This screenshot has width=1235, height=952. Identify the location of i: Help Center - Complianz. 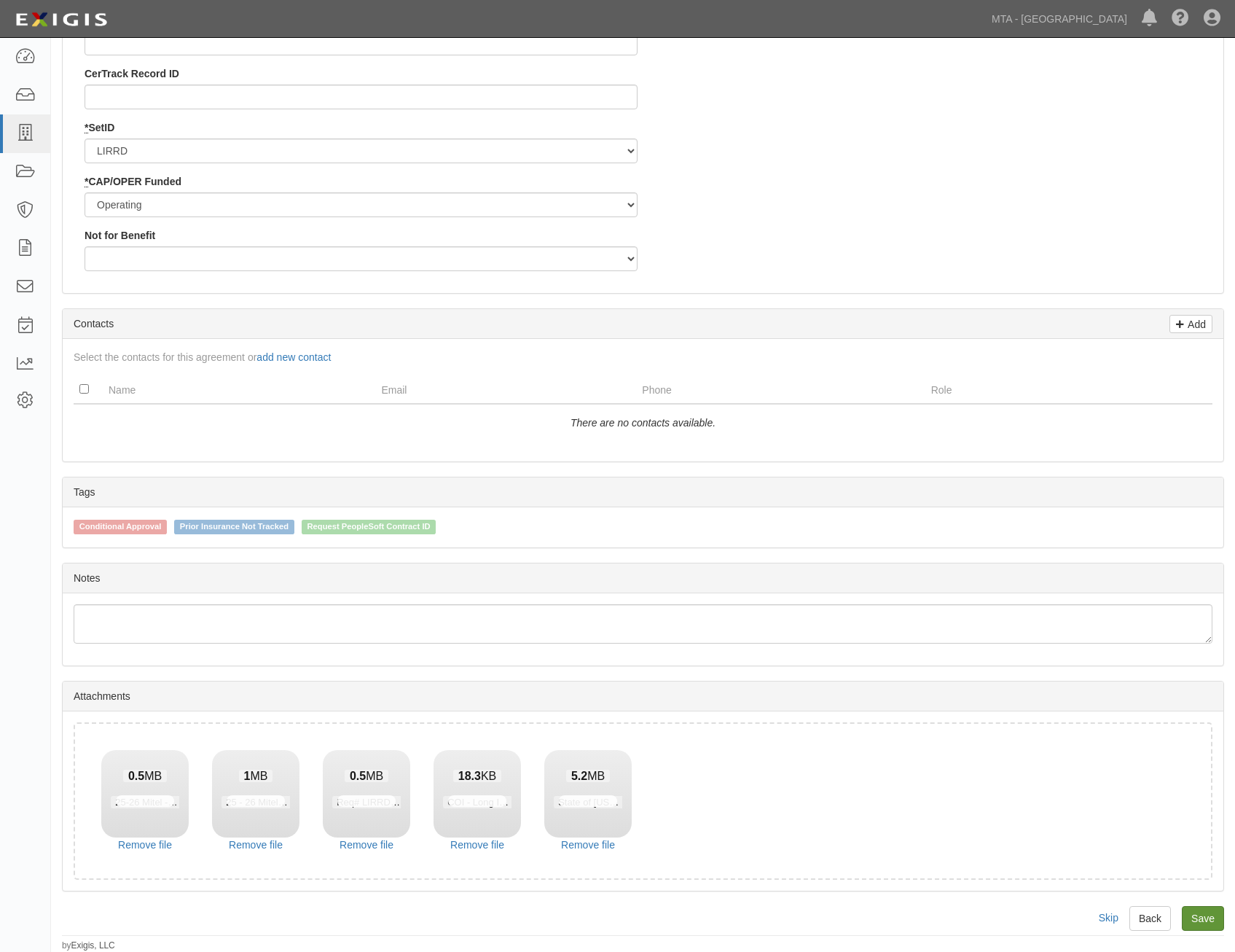
(1180, 19).